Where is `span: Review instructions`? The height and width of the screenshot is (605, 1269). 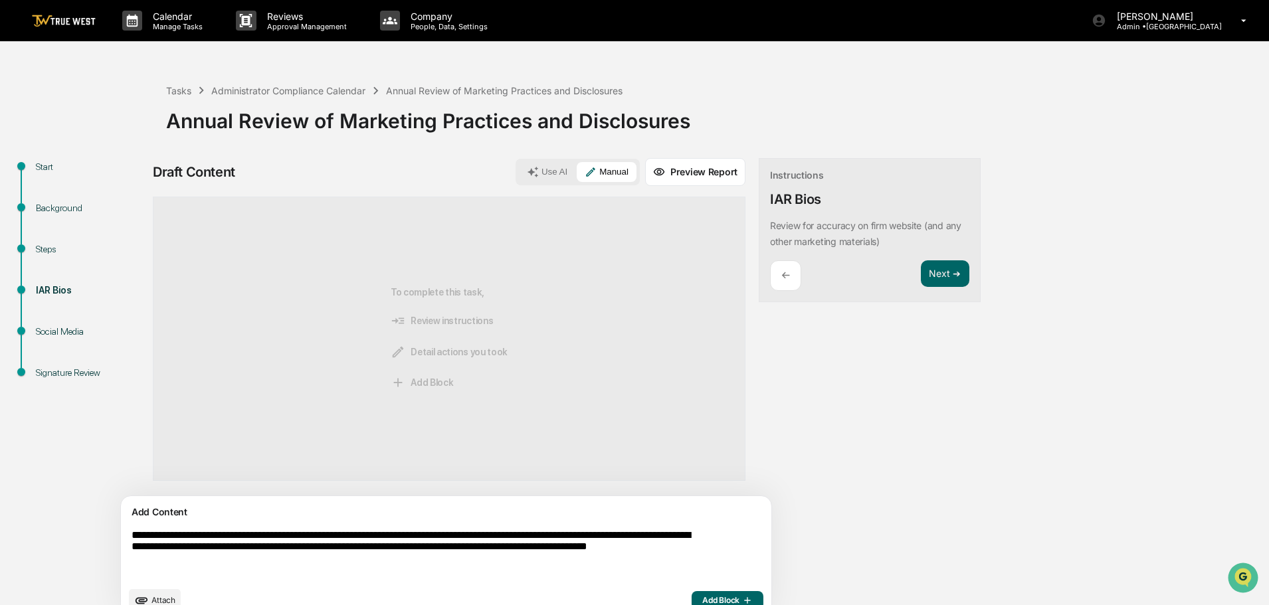 span: Review instructions is located at coordinates (442, 321).